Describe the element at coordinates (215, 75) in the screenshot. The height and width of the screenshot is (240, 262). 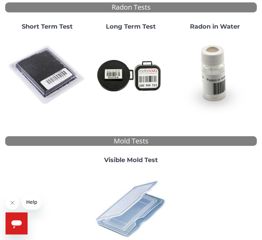
I see `img: RadoninWater.jpg` at that location.